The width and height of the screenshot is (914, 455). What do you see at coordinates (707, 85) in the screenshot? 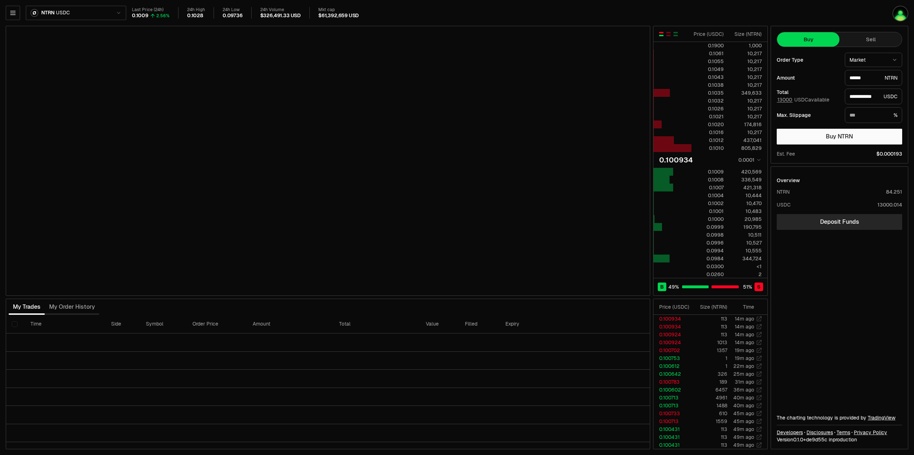
I see `div: 0.1038` at bounding box center [707, 85].